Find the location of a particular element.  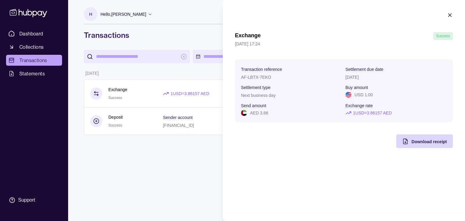

h1: Exchange is located at coordinates (248, 36).